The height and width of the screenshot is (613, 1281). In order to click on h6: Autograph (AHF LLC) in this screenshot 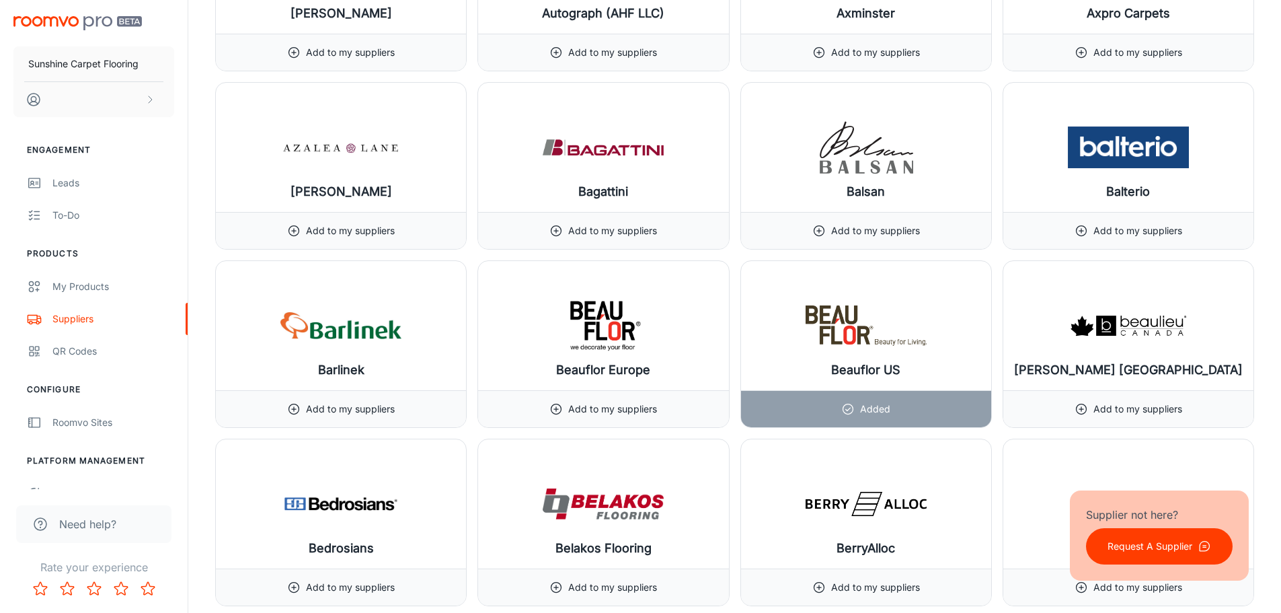, I will do `click(603, 13)`.